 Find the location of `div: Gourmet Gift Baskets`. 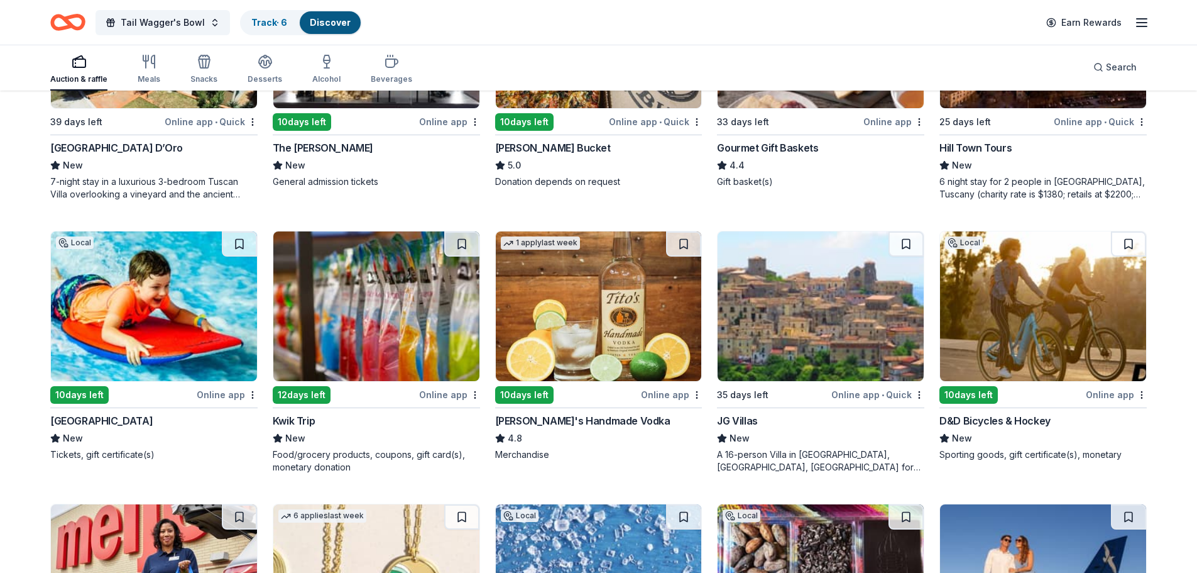

div: Gourmet Gift Baskets is located at coordinates (768, 148).